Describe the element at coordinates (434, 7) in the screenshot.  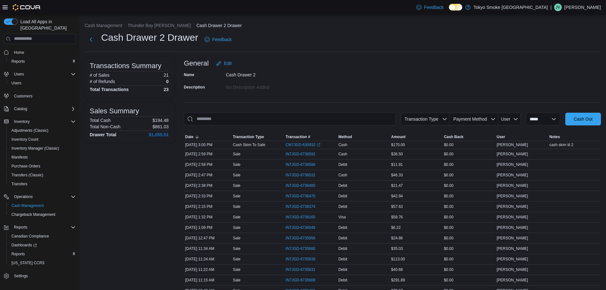
I see `span: Feedback` at that location.